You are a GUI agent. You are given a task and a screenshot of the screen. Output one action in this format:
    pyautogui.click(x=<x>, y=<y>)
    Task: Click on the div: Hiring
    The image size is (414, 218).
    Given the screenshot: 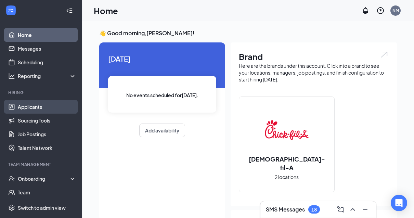 What is the action you would take?
    pyautogui.click(x=41, y=92)
    